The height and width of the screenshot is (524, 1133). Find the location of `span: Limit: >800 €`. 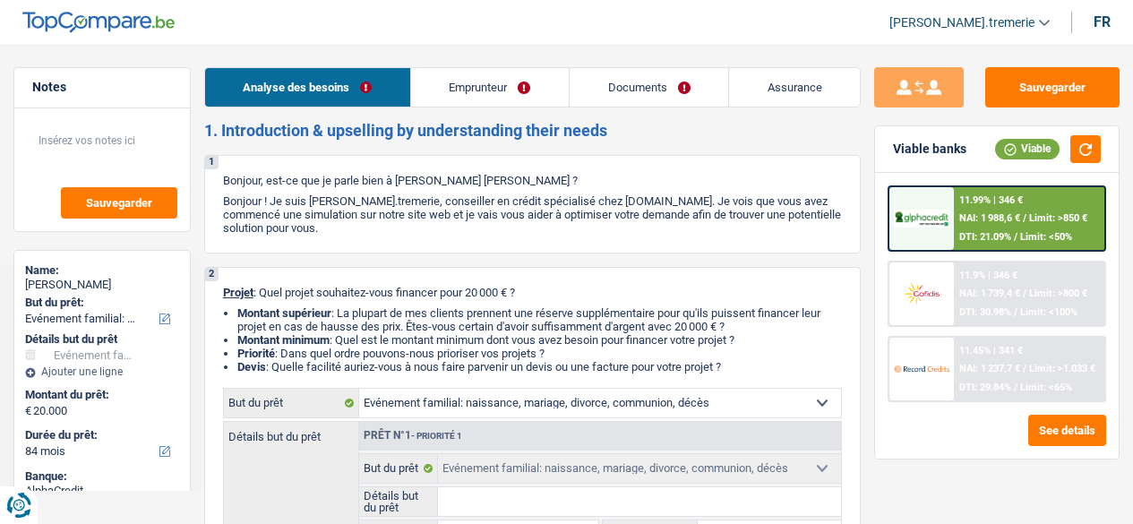

span: Limit: >800 € is located at coordinates (1058, 293).